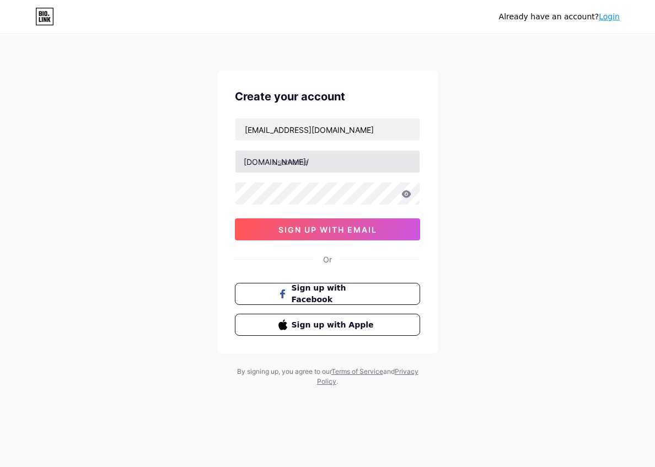 The width and height of the screenshot is (655, 467). What do you see at coordinates (559, 17) in the screenshot?
I see `div: Already have an account?` at bounding box center [559, 17].